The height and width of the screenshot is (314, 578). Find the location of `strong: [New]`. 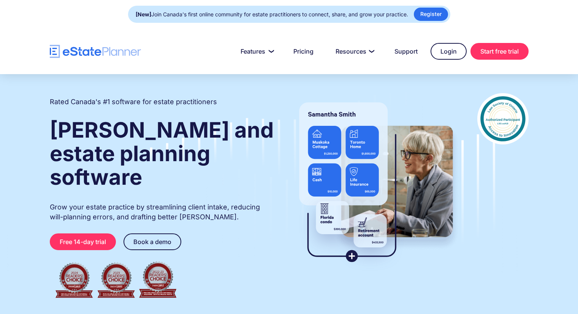

strong: [New] is located at coordinates (143, 14).